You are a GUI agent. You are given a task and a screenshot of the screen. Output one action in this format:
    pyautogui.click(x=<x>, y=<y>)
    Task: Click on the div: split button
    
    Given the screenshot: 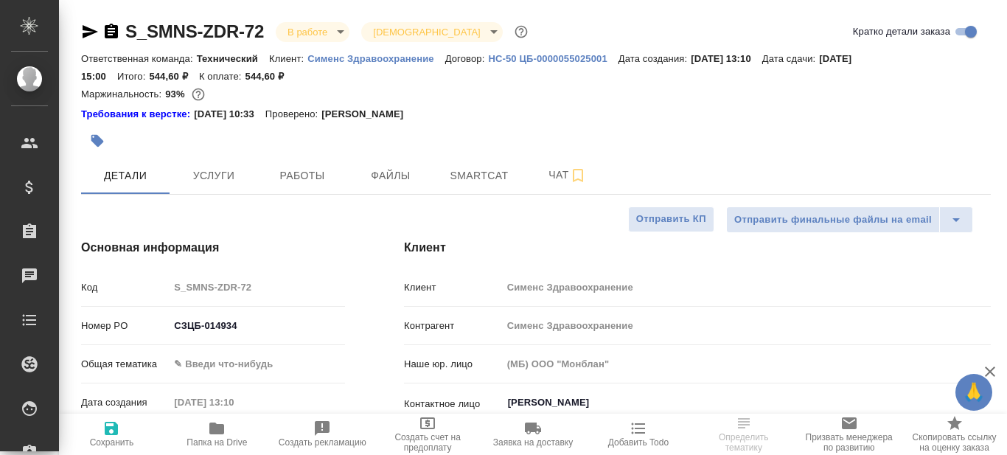 What is the action you would take?
    pyautogui.click(x=849, y=220)
    